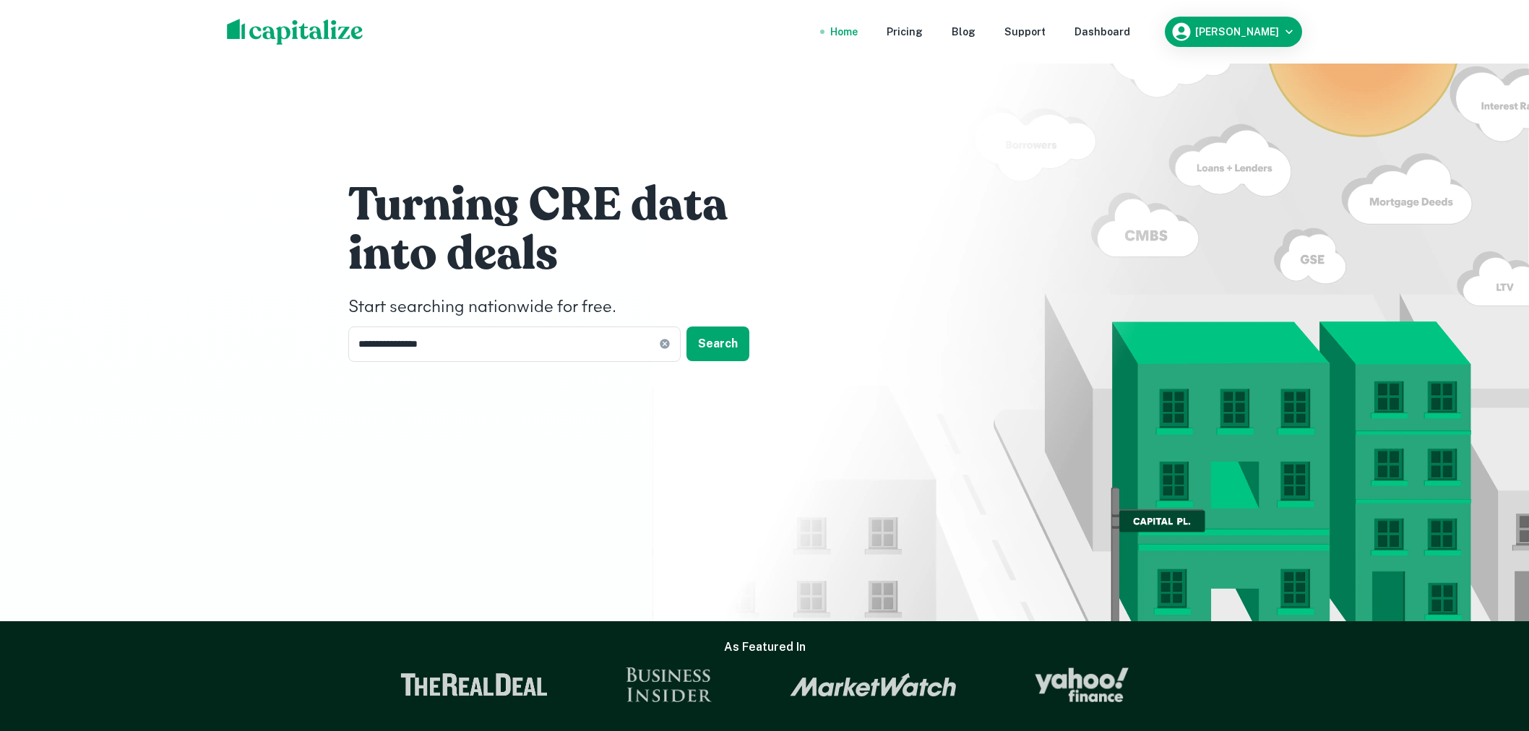 The image size is (1529, 731). What do you see at coordinates (873, 685) in the screenshot?
I see `img: Market Watch` at bounding box center [873, 685].